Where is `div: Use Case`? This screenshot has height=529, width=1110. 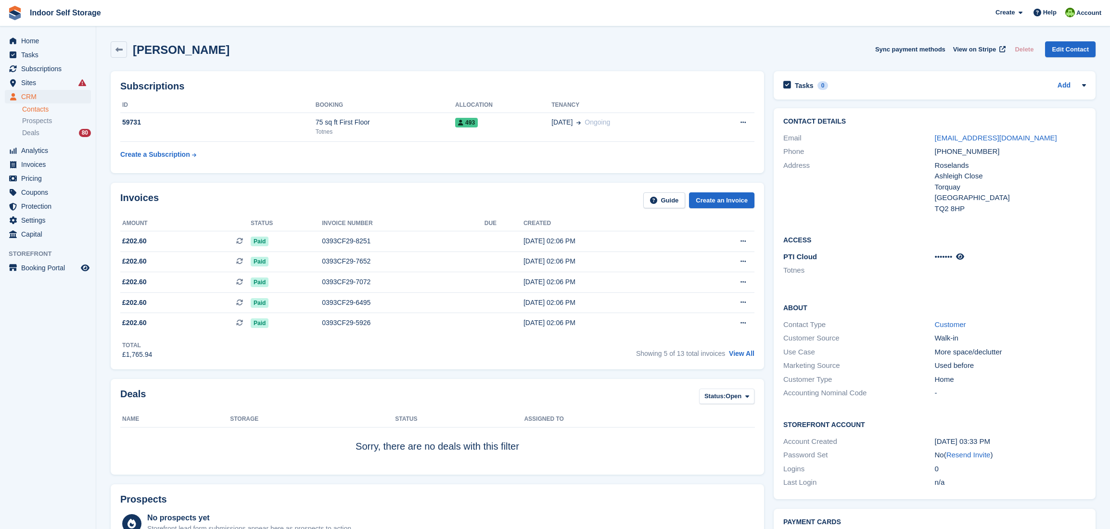 div: Use Case is located at coordinates (859, 352).